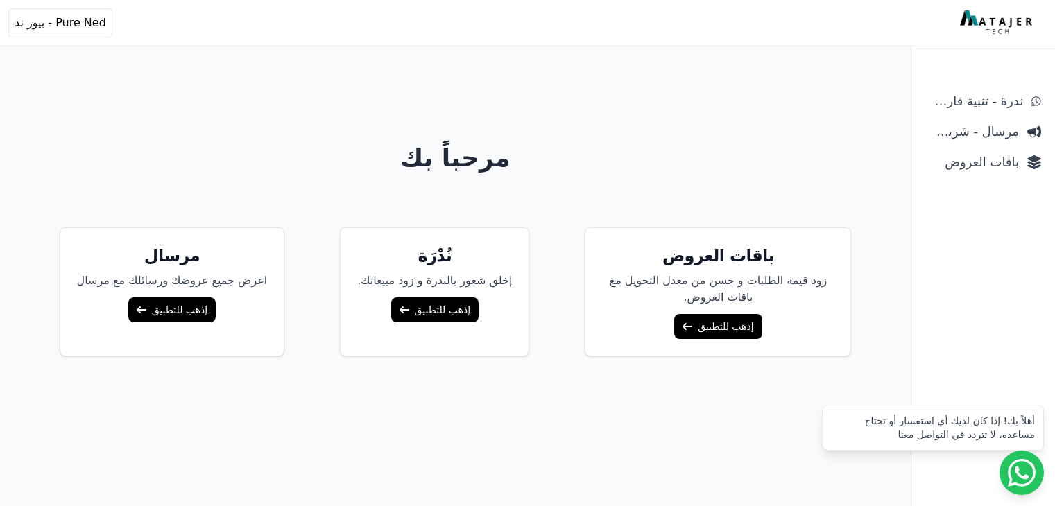  I want to click on span: ندرة - تنبية قارب علي النفاذ, so click(974, 101).